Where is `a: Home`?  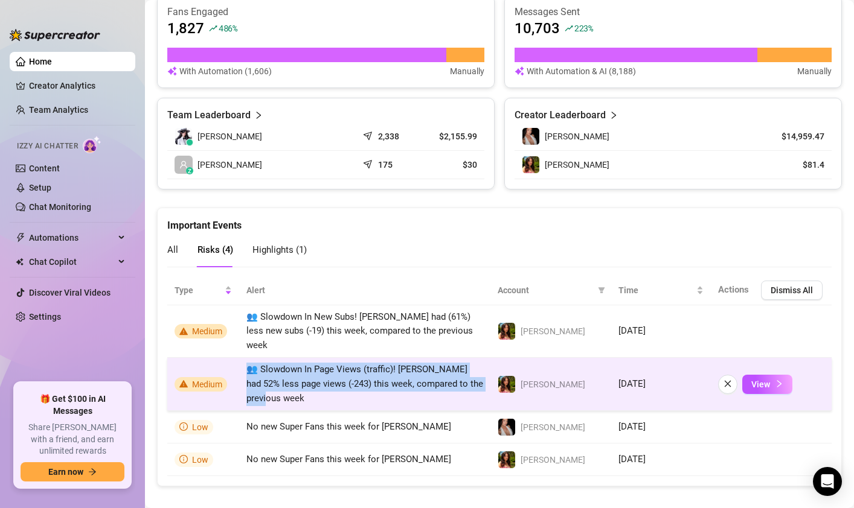
a: Home is located at coordinates (40, 62).